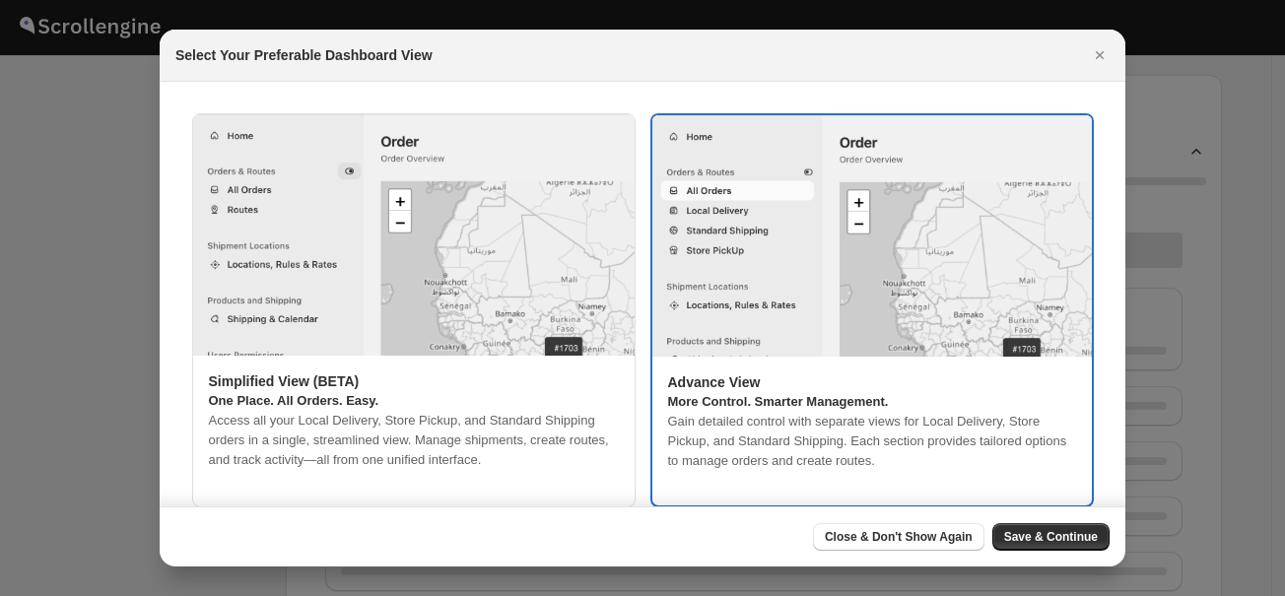 The image size is (1285, 596). What do you see at coordinates (1100, 55) in the screenshot?
I see `button: Close` at bounding box center [1100, 55].